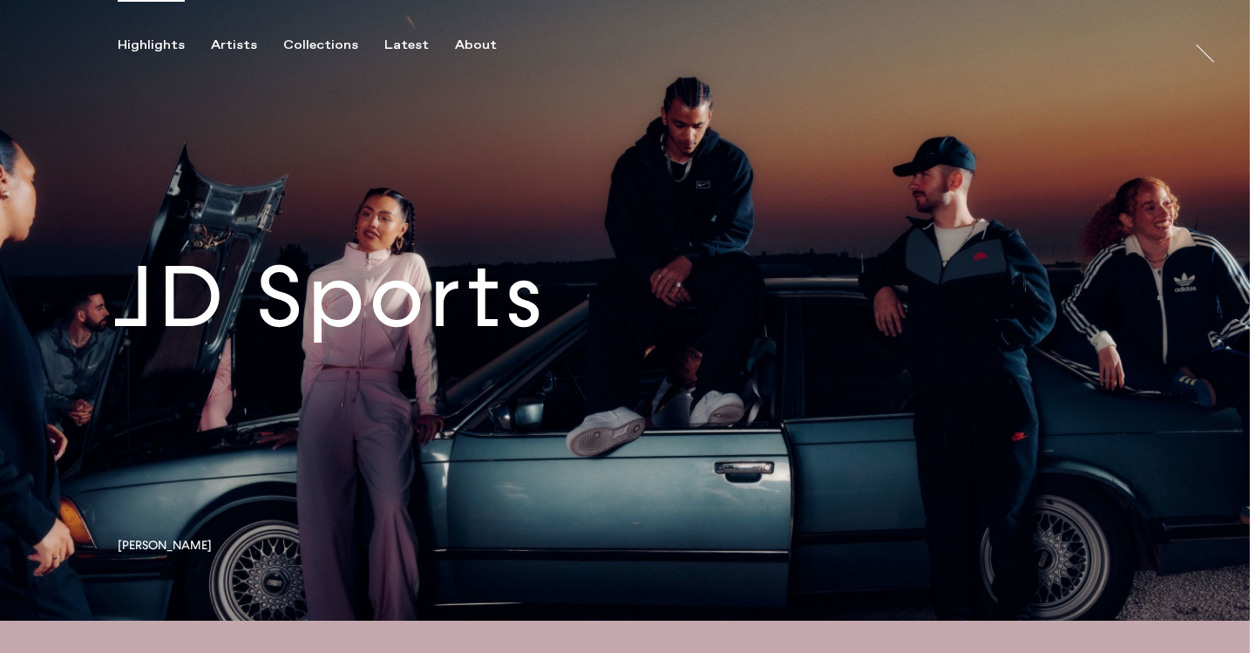 This screenshot has width=1255, height=653. I want to click on button: Collections, so click(334, 45).